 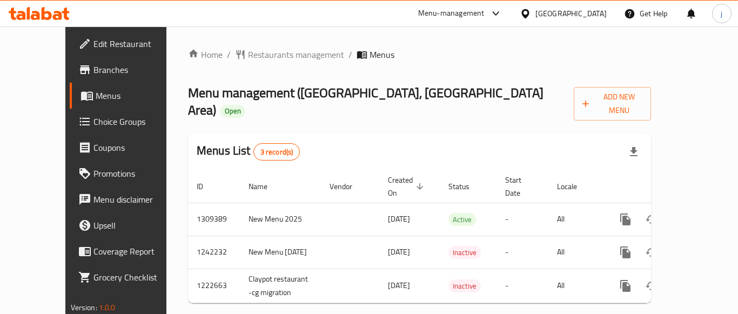 I want to click on span: Grocery Checklist, so click(x=137, y=277).